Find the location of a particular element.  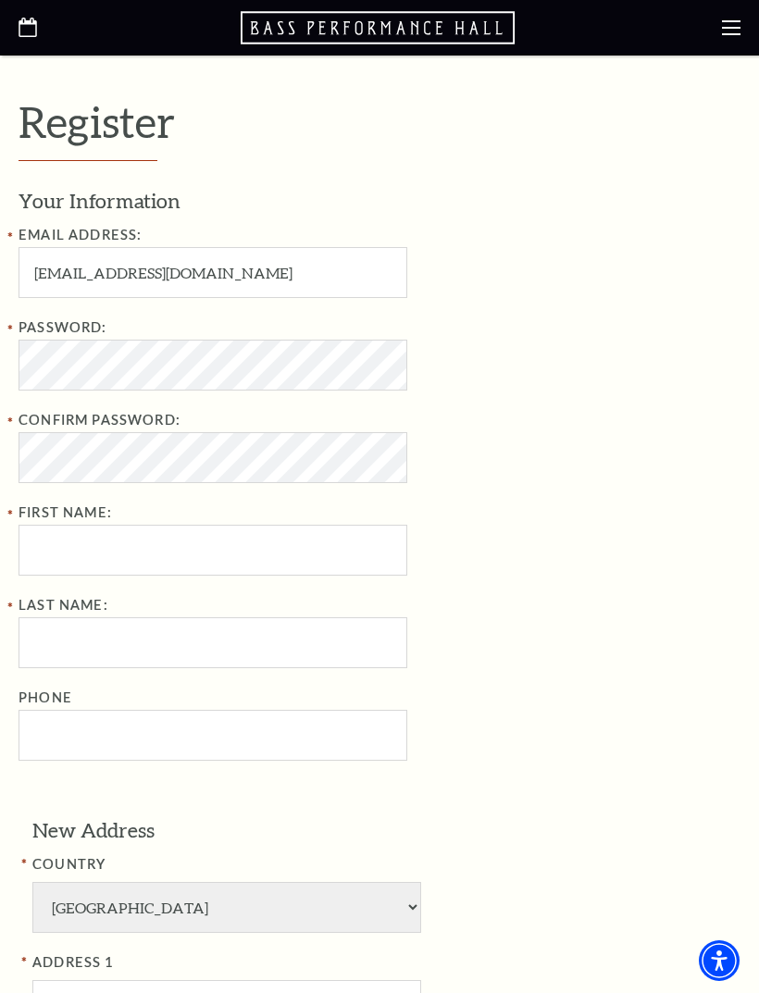

h1: Register is located at coordinates (380, 130).